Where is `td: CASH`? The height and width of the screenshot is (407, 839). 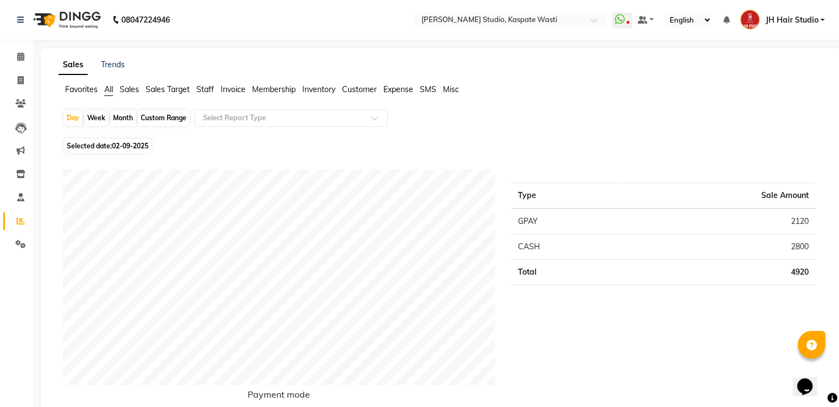 td: CASH is located at coordinates (567, 247).